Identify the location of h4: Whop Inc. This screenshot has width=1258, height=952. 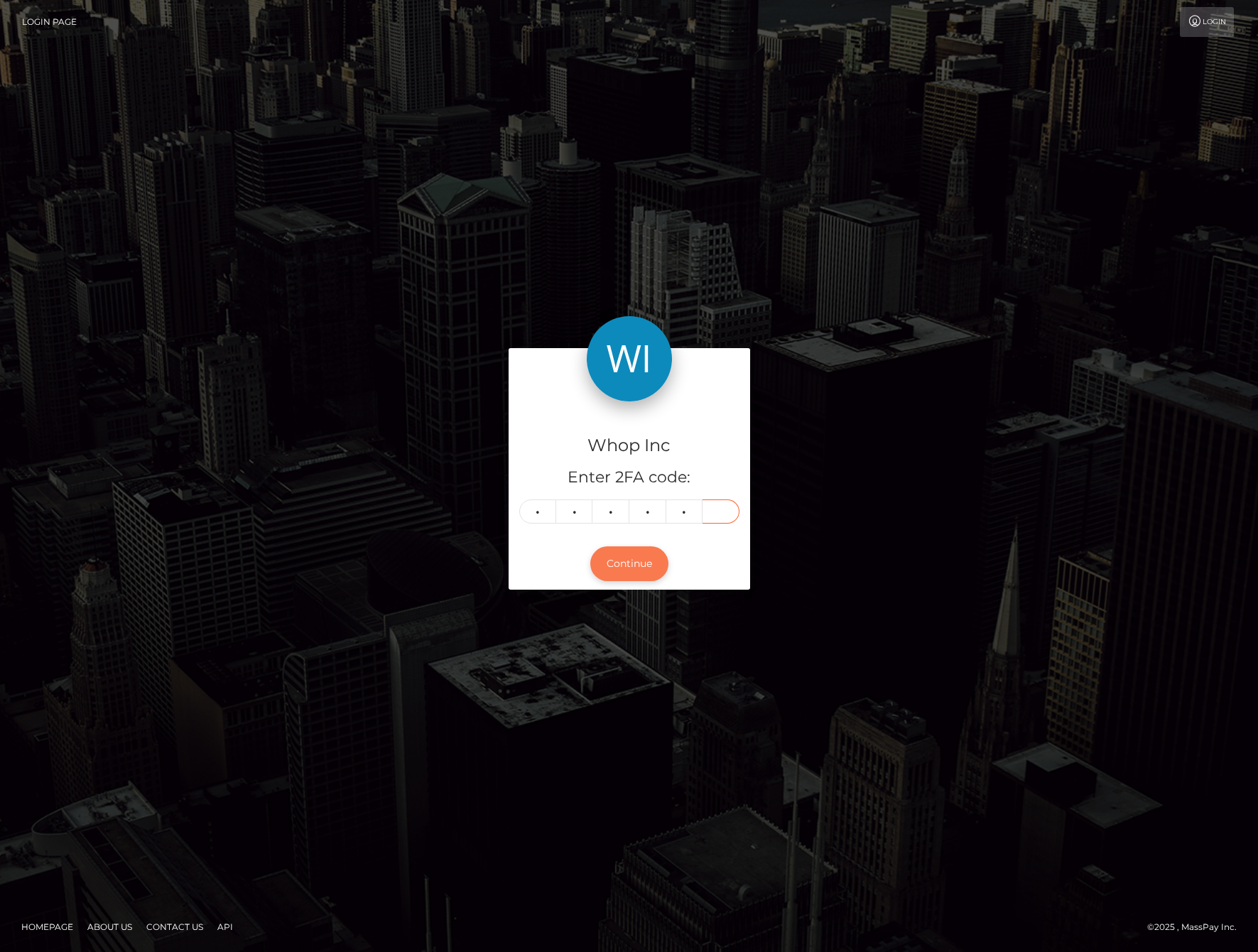
(629, 445).